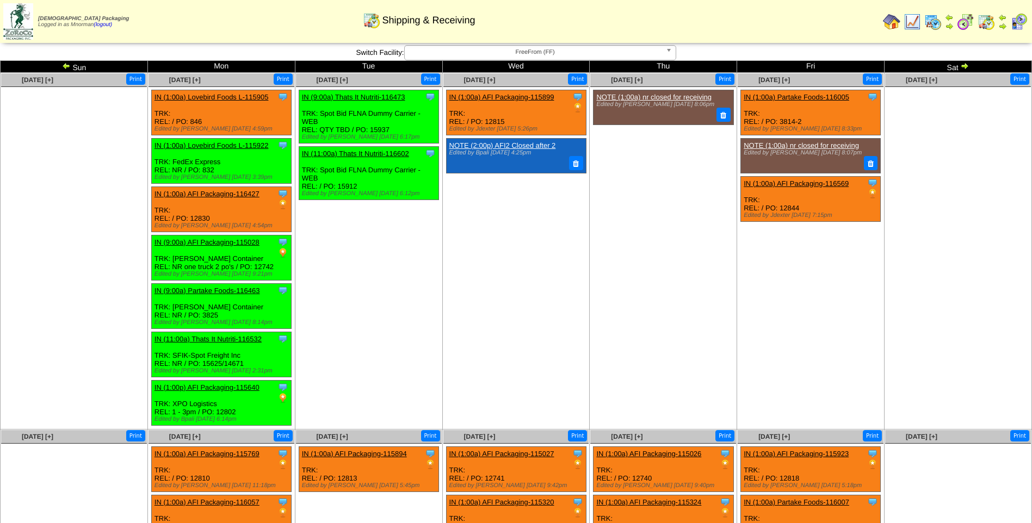 This screenshot has height=523, width=1032. What do you see at coordinates (663, 67) in the screenshot?
I see `td: Thu` at bounding box center [663, 67].